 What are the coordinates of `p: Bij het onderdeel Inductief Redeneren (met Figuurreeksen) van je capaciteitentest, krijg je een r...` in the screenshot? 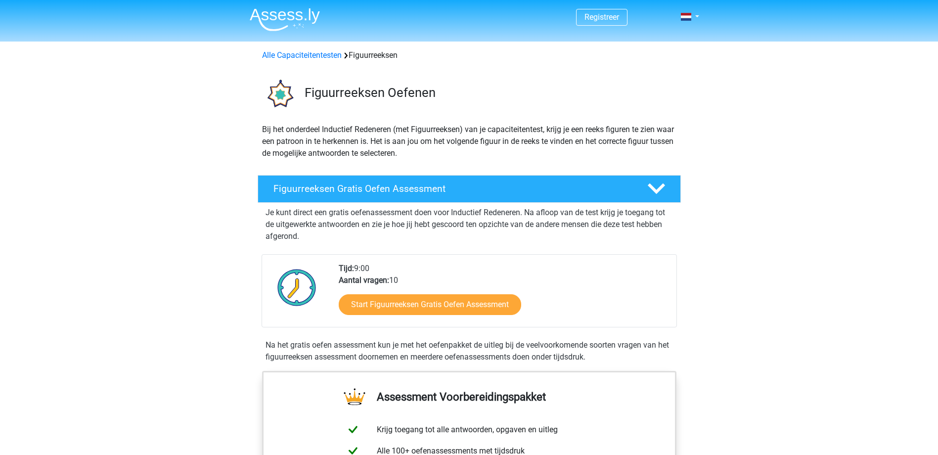 It's located at (469, 141).